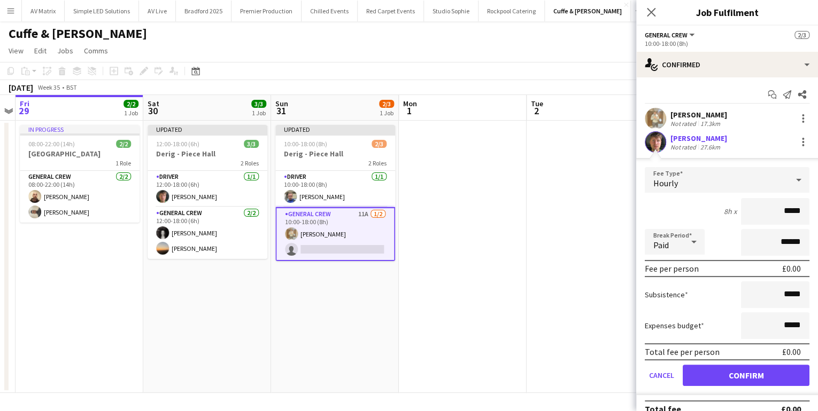 This screenshot has width=818, height=411. Describe the element at coordinates (410, 104) in the screenshot. I see `span: Mon` at that location.